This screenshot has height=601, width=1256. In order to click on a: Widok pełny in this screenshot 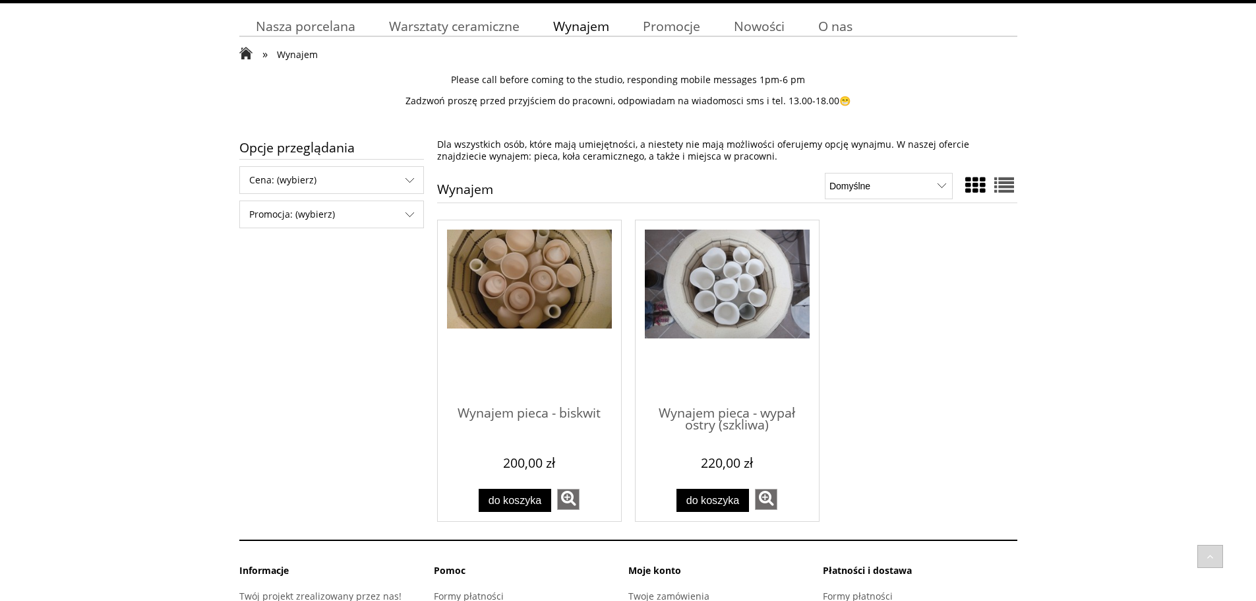, I will do `click(1004, 185)`.